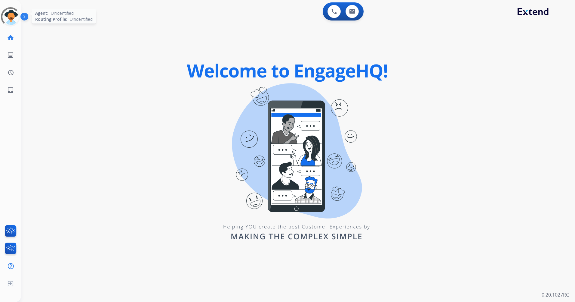 The image size is (575, 302). What do you see at coordinates (11, 73) in the screenshot?
I see `mat-icon: history` at bounding box center [11, 73].